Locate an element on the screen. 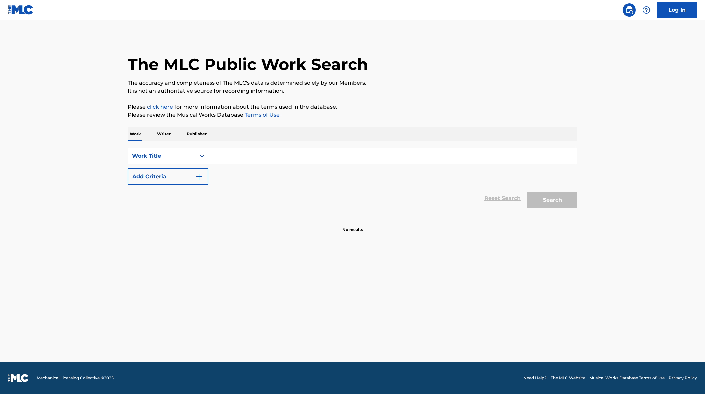 The height and width of the screenshot is (394, 705). p: The accuracy and completeness of The MLC's data is determined solely by our Members. is located at coordinates (353, 83).